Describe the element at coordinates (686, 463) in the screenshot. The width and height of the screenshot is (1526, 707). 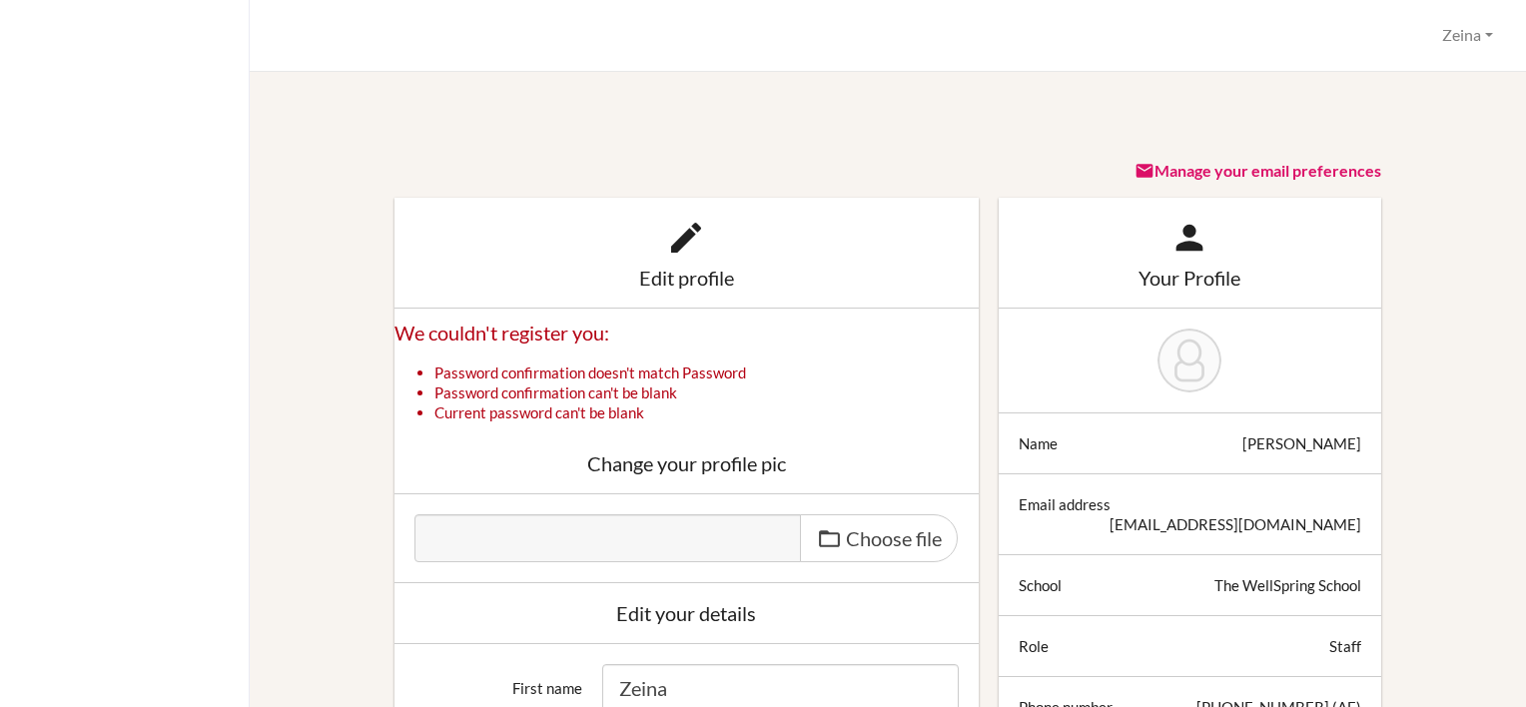
I see `div: Change your profile pic` at that location.